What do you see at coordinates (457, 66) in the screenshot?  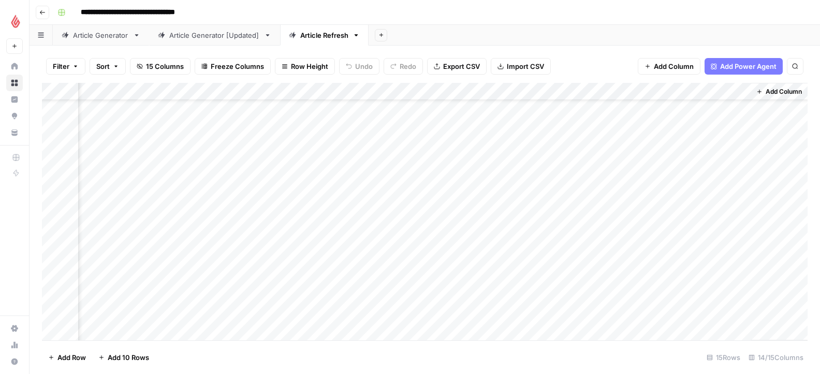 I see `button: Export CSV` at bounding box center [457, 66].